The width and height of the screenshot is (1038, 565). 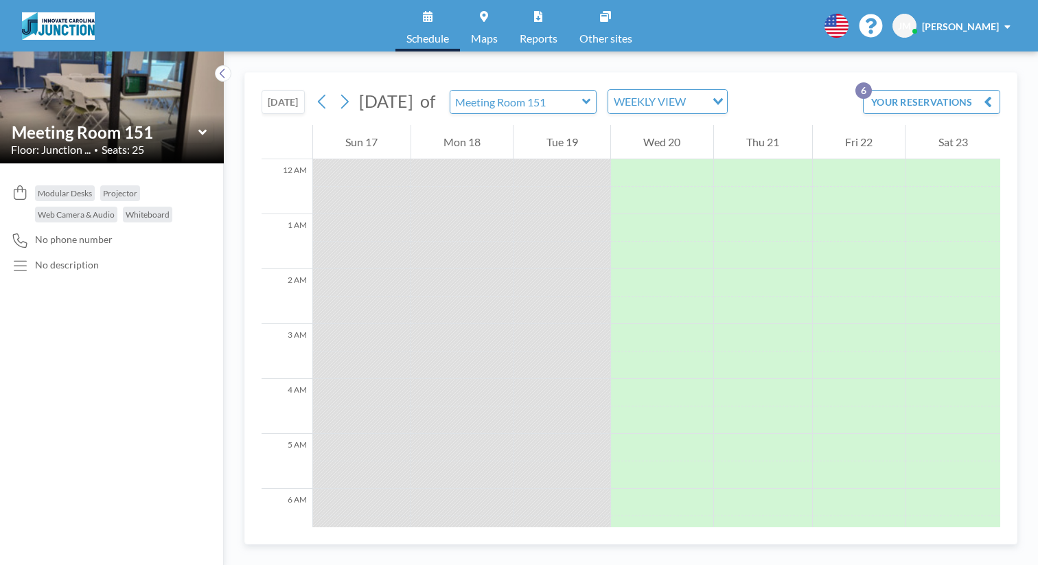 I want to click on div: Mon 18, so click(x=462, y=142).